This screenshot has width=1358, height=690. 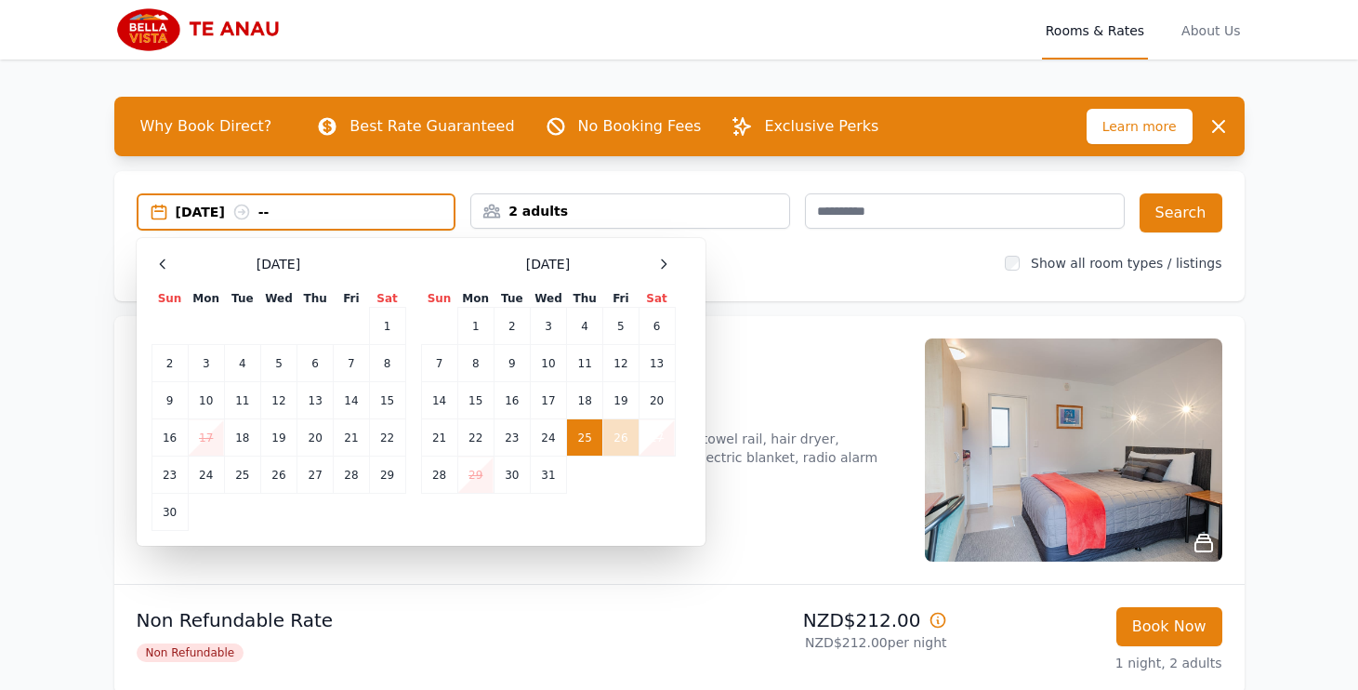 I want to click on label: Show all room types / listings, so click(x=1125, y=263).